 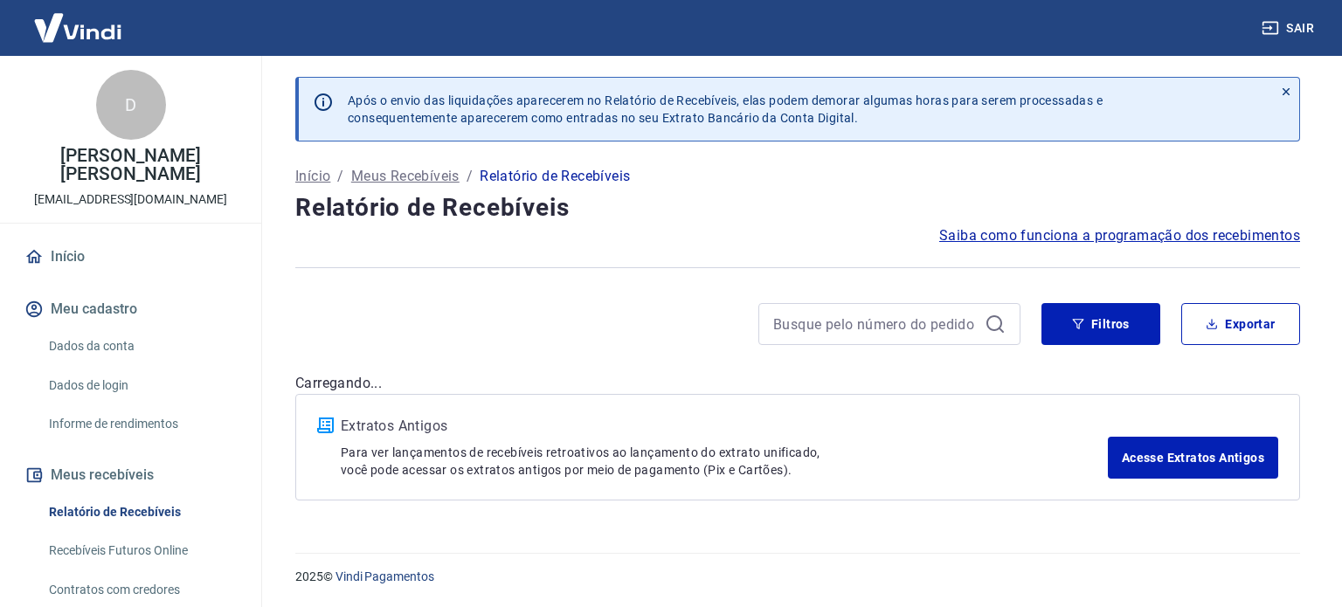 What do you see at coordinates (1193, 458) in the screenshot?
I see `a: Acesse Extratos Antigos` at bounding box center [1193, 458].